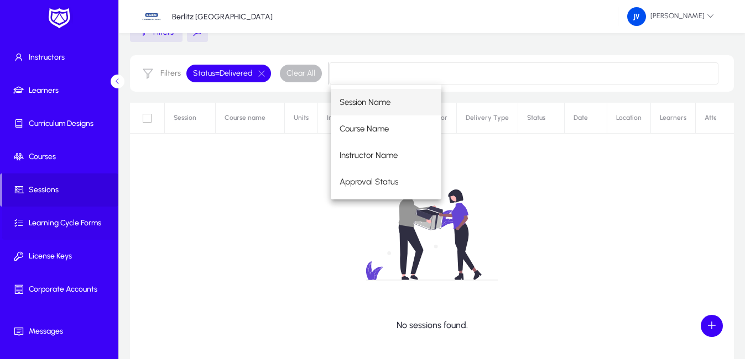 Image resolution: width=745 pixels, height=359 pixels. What do you see at coordinates (636, 17) in the screenshot?
I see `img: 162.png` at bounding box center [636, 17].